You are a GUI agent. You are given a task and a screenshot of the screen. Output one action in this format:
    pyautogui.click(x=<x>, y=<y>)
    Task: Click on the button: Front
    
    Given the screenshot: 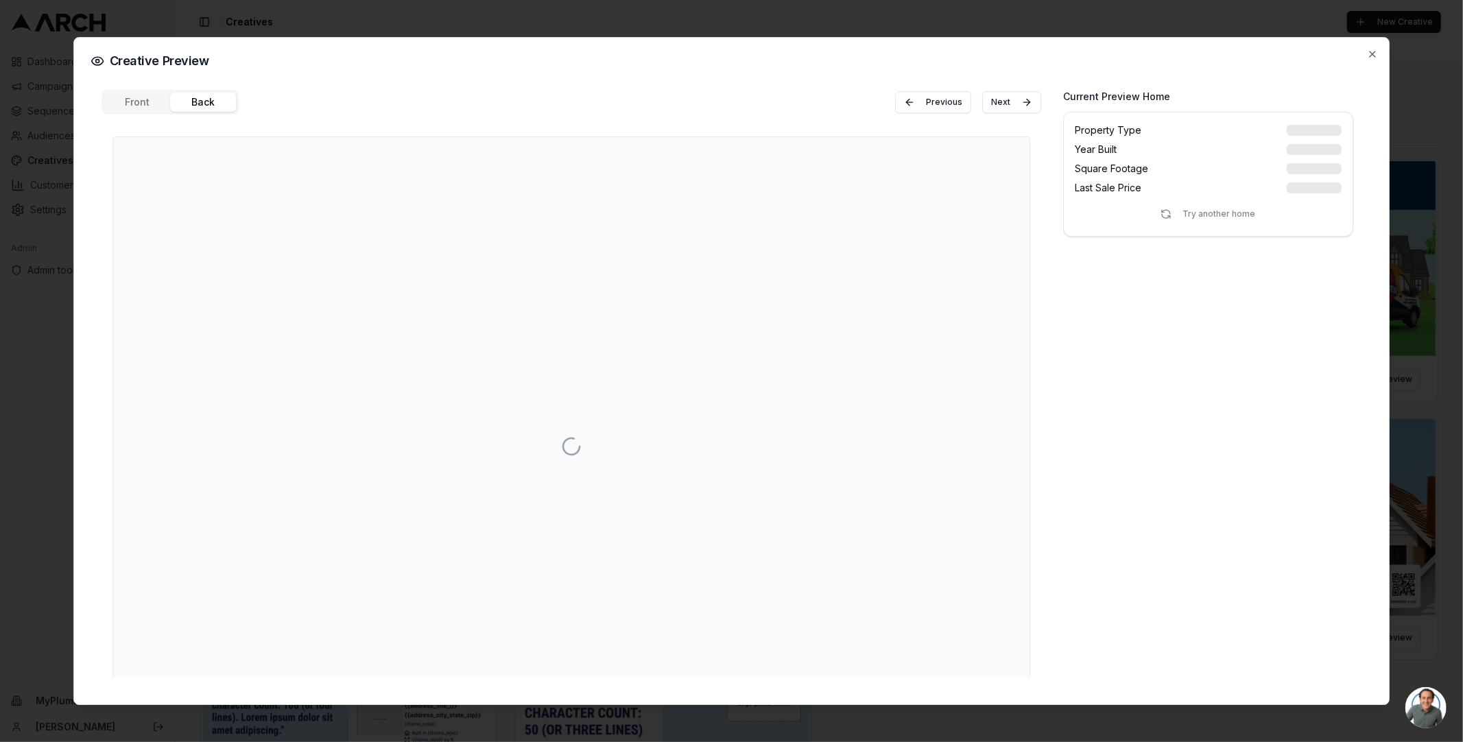 What is the action you would take?
    pyautogui.click(x=137, y=102)
    